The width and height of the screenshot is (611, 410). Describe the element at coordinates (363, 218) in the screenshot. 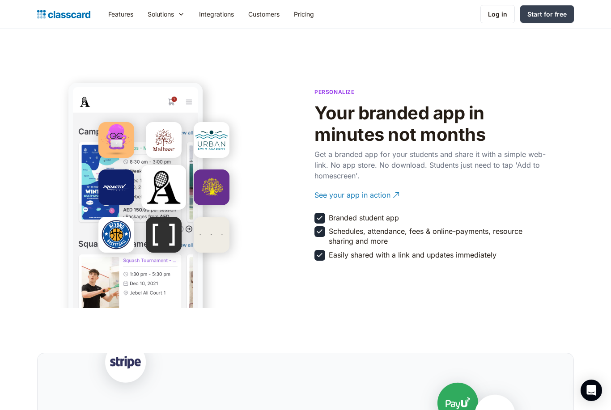

I see `div: Branded student app` at that location.